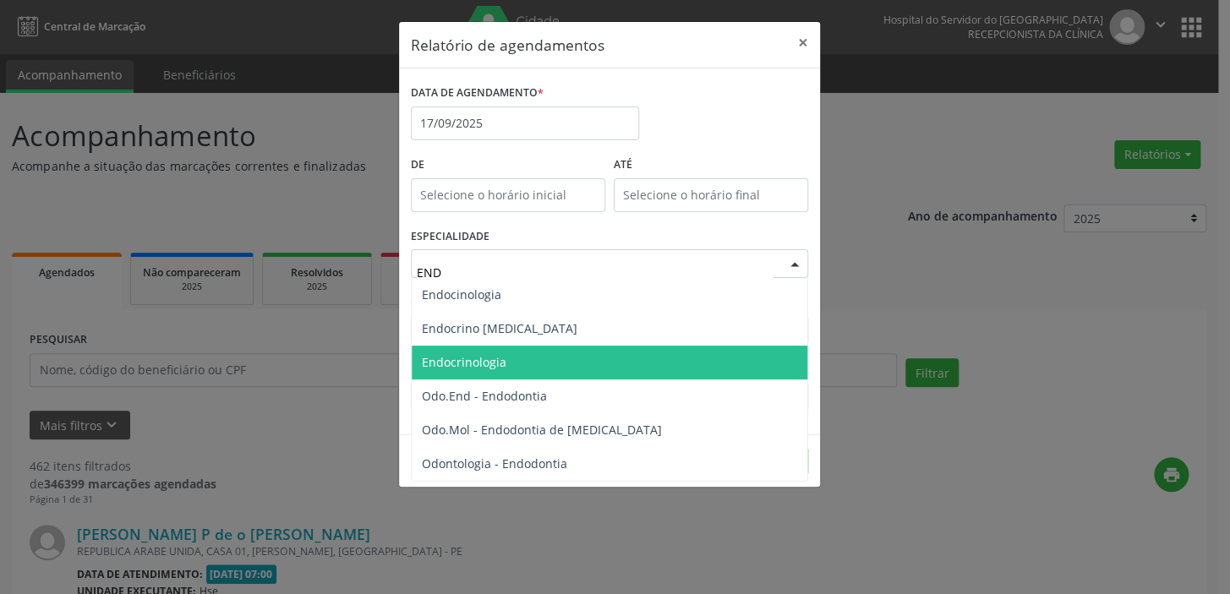 This screenshot has height=594, width=1230. What do you see at coordinates (464, 362) in the screenshot?
I see `span: Endocrinologia` at bounding box center [464, 362].